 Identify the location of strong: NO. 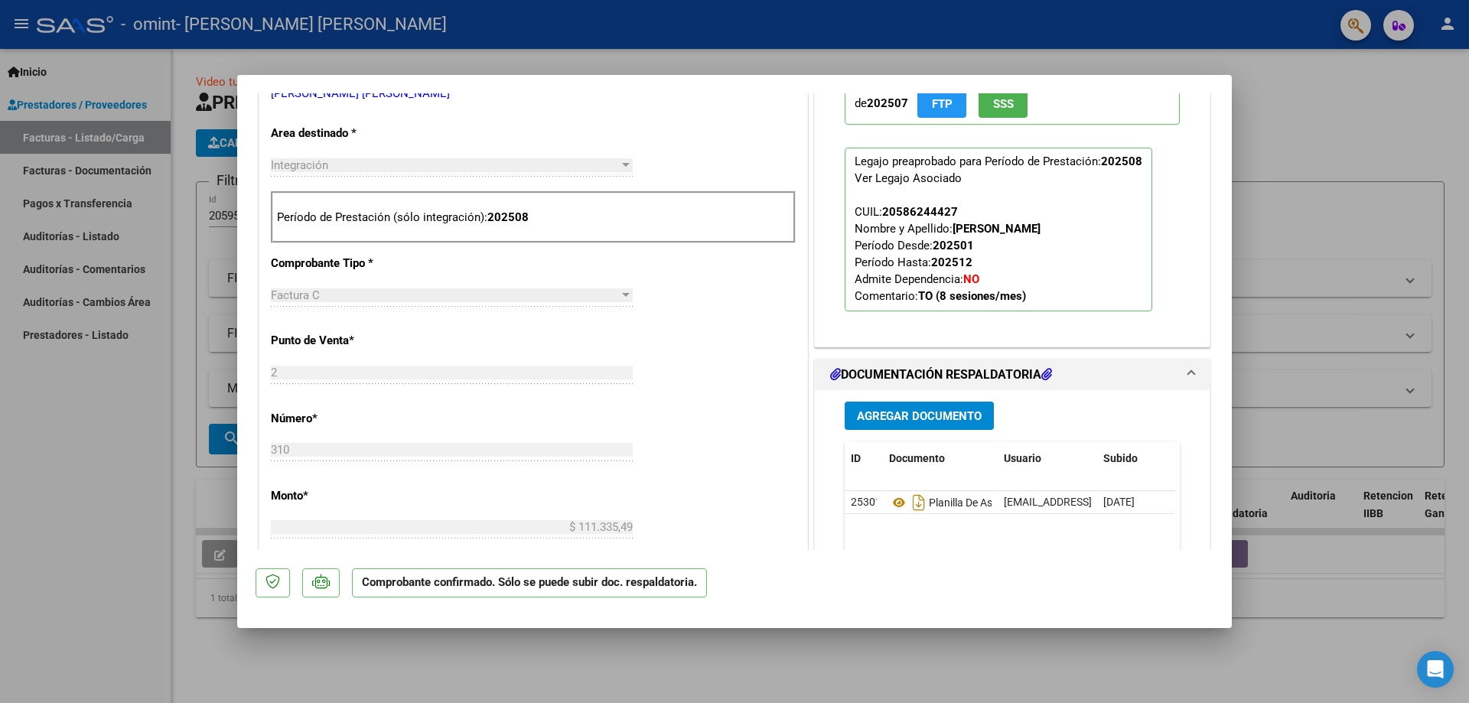
(971, 279).